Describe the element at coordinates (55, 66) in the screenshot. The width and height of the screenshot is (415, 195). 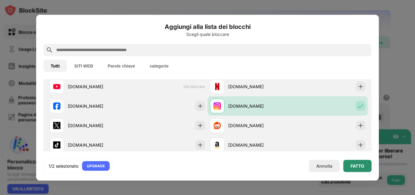
I see `button: Tutti` at that location.